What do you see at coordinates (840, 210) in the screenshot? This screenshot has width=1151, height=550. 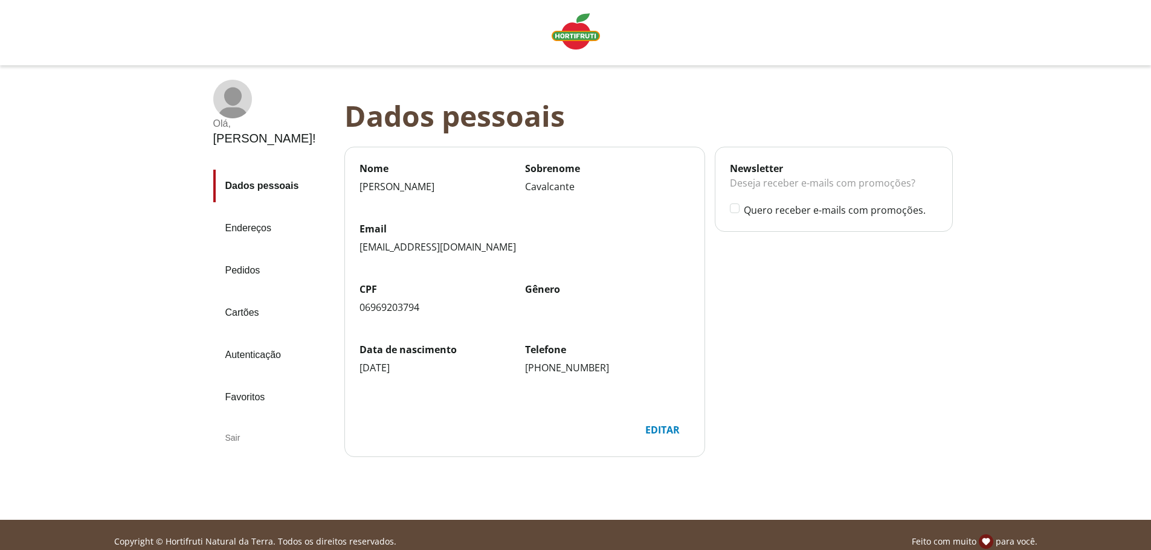 I see `label: Quero receber e-mails com promoções.` at bounding box center [840, 210].